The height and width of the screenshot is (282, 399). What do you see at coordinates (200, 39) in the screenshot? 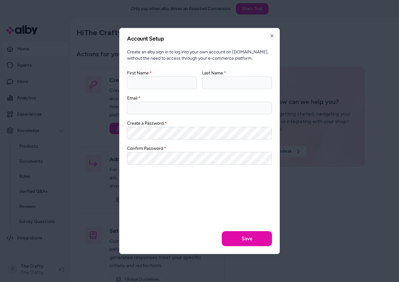
I see `h2: Account Setup` at bounding box center [200, 39].